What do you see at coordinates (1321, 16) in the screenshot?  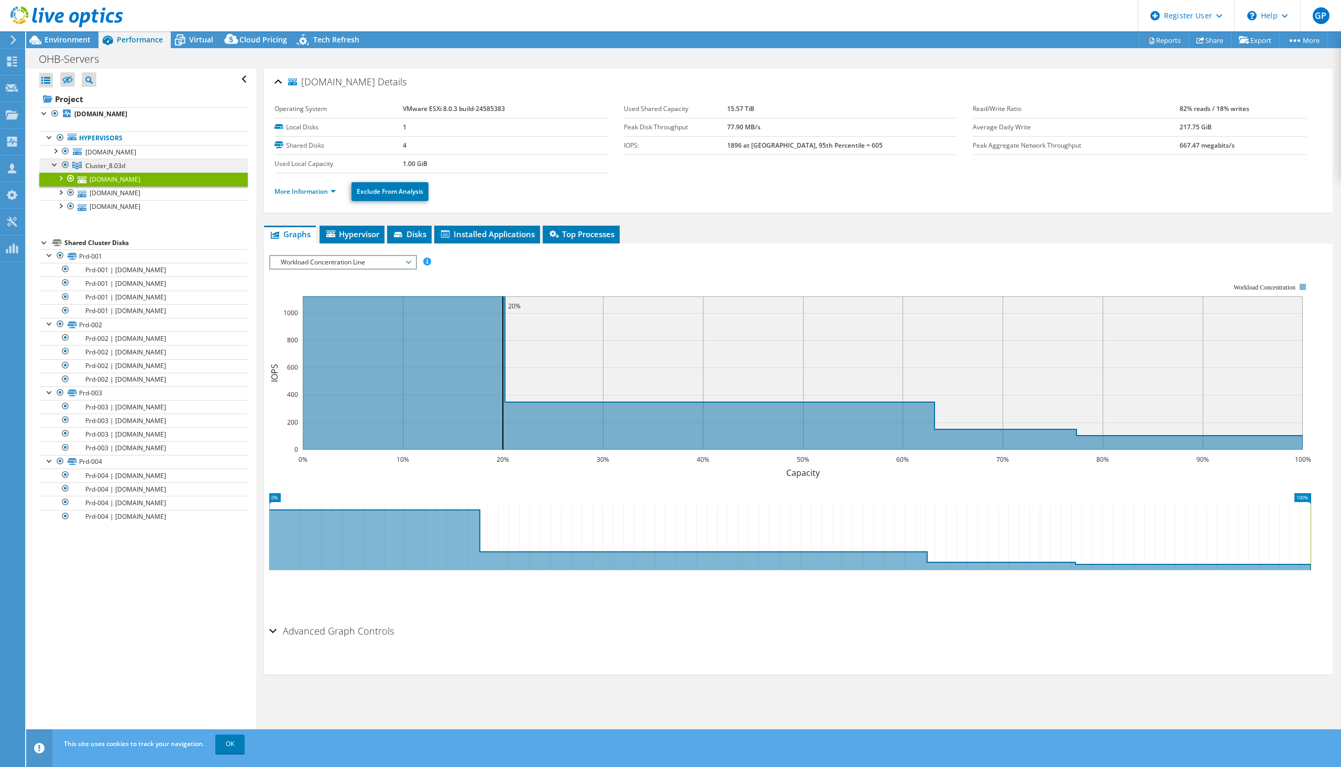 I see `span: GP` at bounding box center [1321, 16].